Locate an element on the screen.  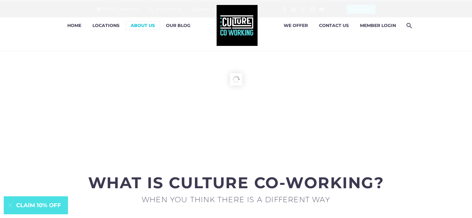
span: WHEN YOU THINK THERE IS A DIFFERENT WAY is located at coordinates (236, 199).